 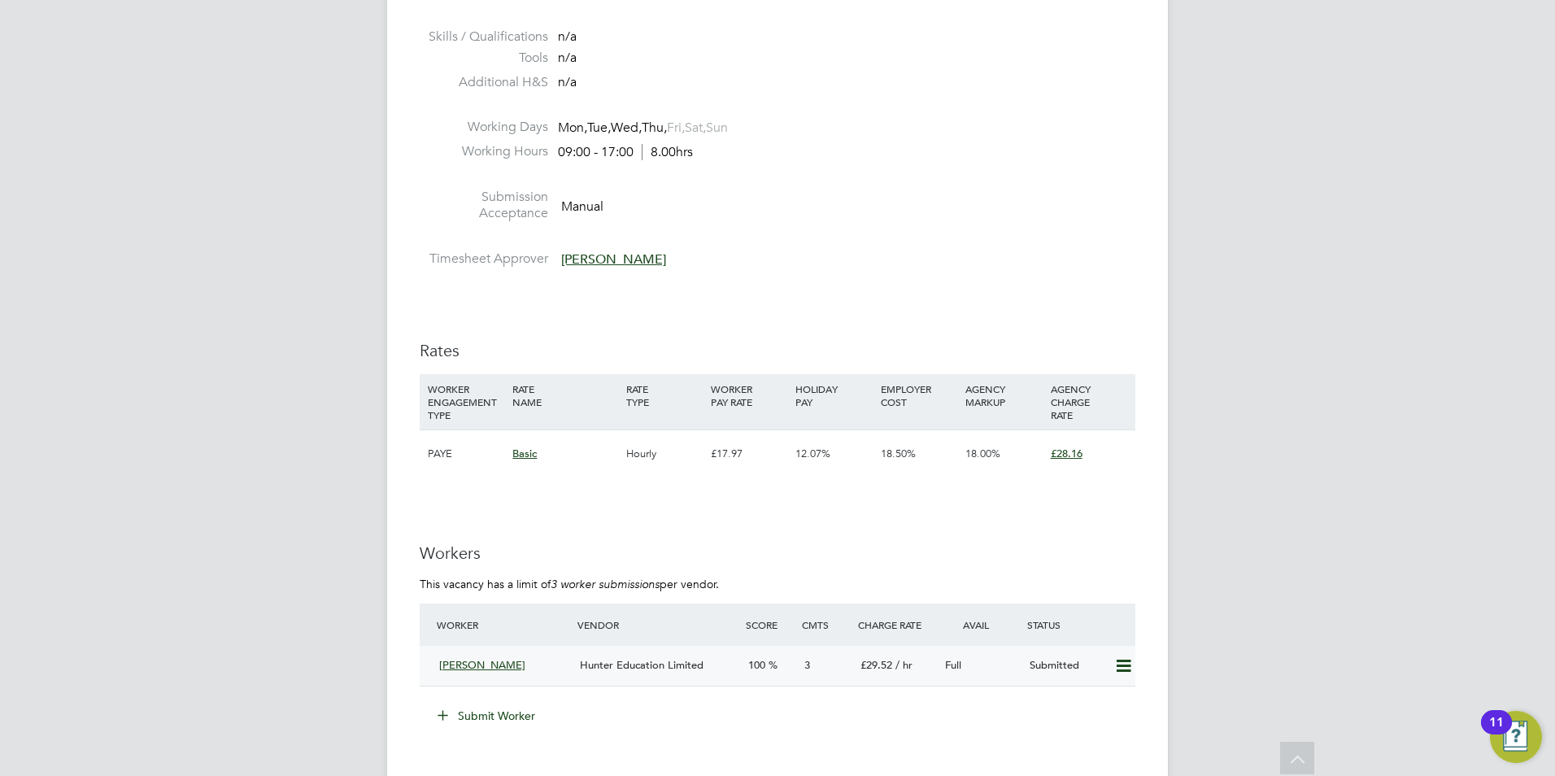 What do you see at coordinates (654, 128) in the screenshot?
I see `span: Thu,` at bounding box center [654, 128].